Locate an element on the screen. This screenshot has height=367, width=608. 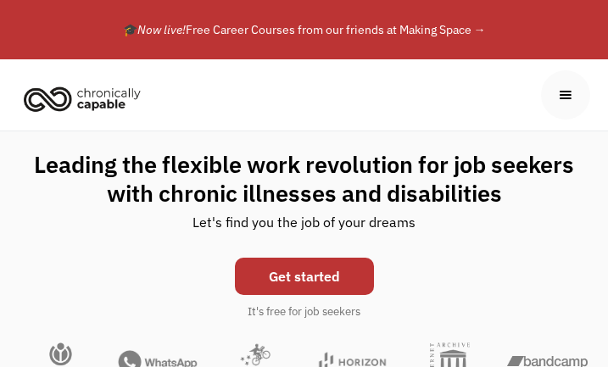
a: home is located at coordinates (86, 98).